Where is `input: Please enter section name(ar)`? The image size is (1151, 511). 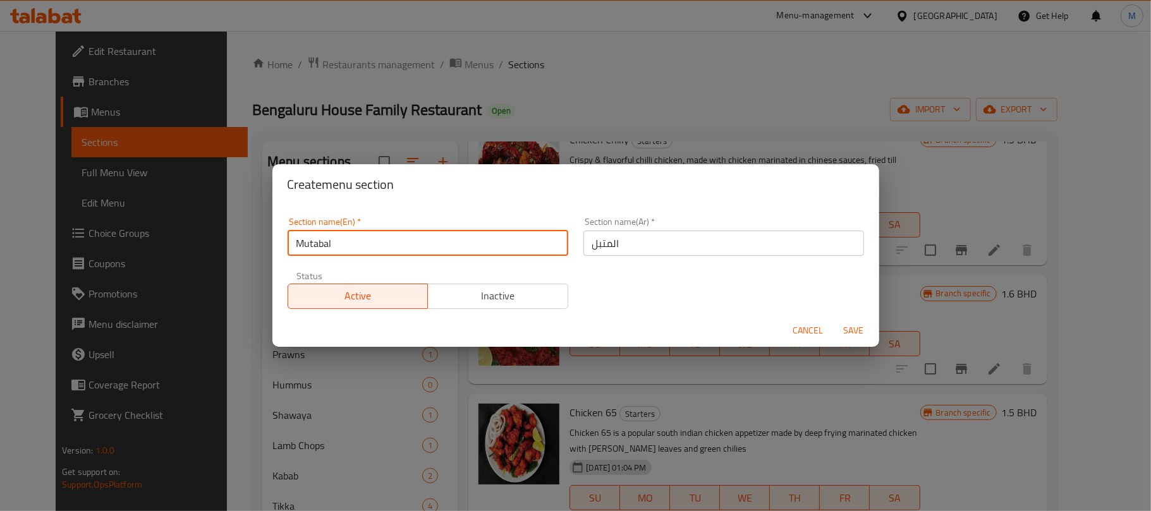 input: Please enter section name(ar) is located at coordinates (723, 243).